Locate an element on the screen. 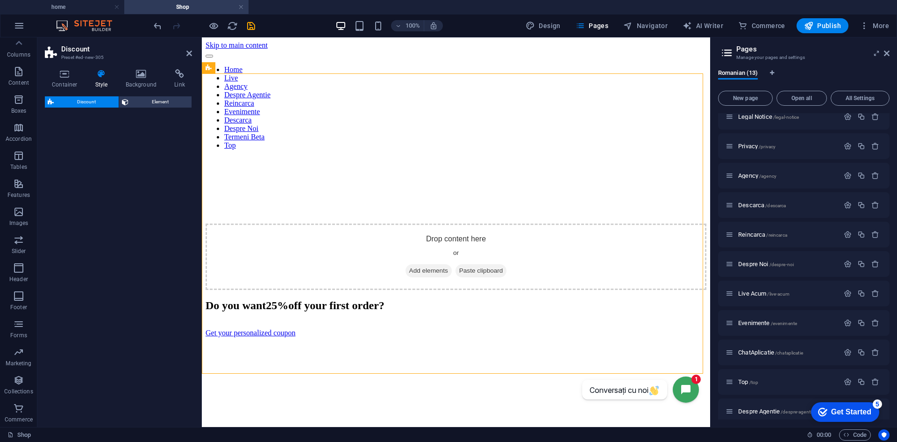  span: /privacy is located at coordinates (767, 146).